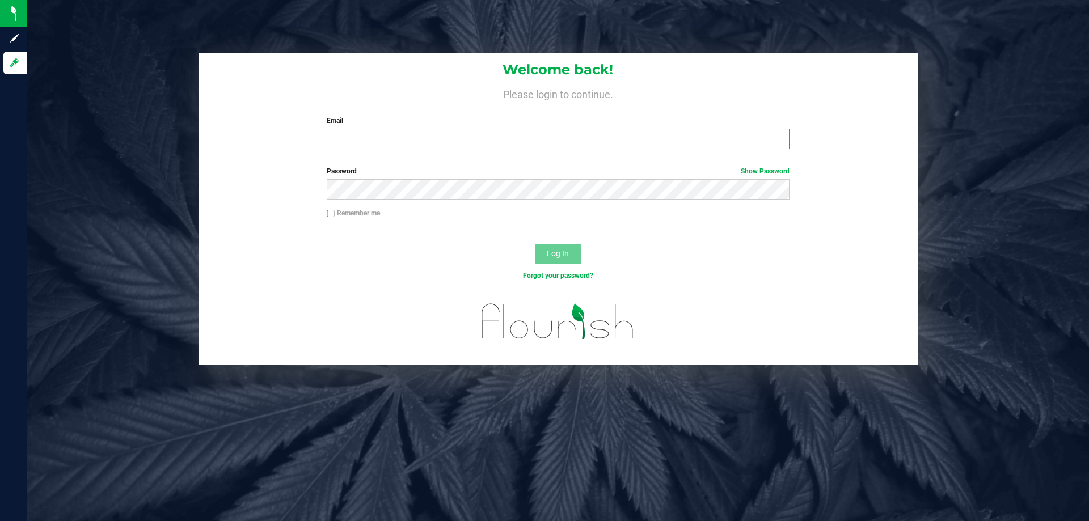 The height and width of the screenshot is (521, 1089). What do you see at coordinates (558, 254) in the screenshot?
I see `button: Log In` at bounding box center [558, 254].